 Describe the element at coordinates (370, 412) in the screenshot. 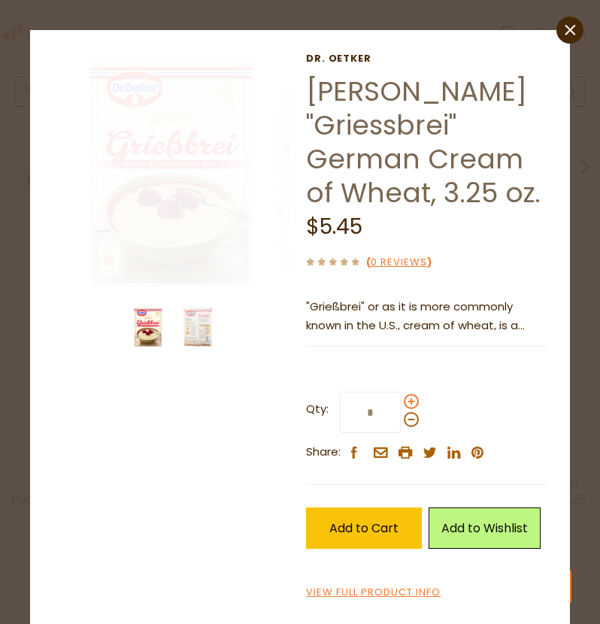

I see `input: Qty:` at that location.